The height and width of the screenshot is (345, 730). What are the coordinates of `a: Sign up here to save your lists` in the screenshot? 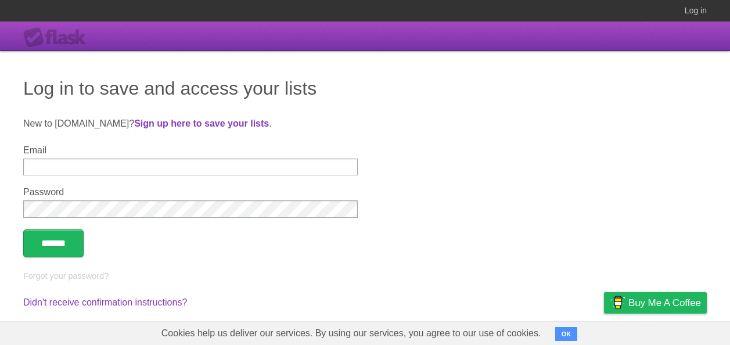 It's located at (202, 123).